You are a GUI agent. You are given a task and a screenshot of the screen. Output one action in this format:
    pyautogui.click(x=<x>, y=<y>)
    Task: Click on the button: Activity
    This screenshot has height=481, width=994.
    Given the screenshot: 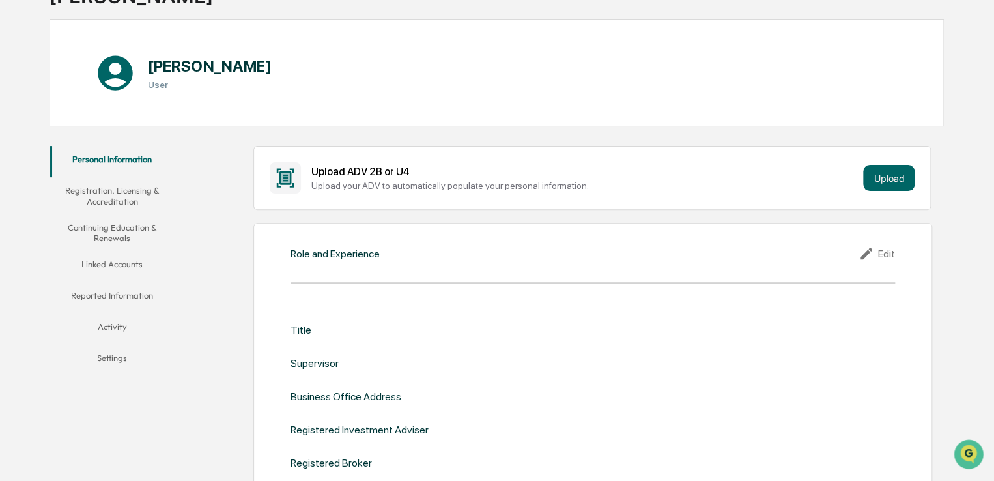 What is the action you would take?
    pyautogui.click(x=112, y=329)
    